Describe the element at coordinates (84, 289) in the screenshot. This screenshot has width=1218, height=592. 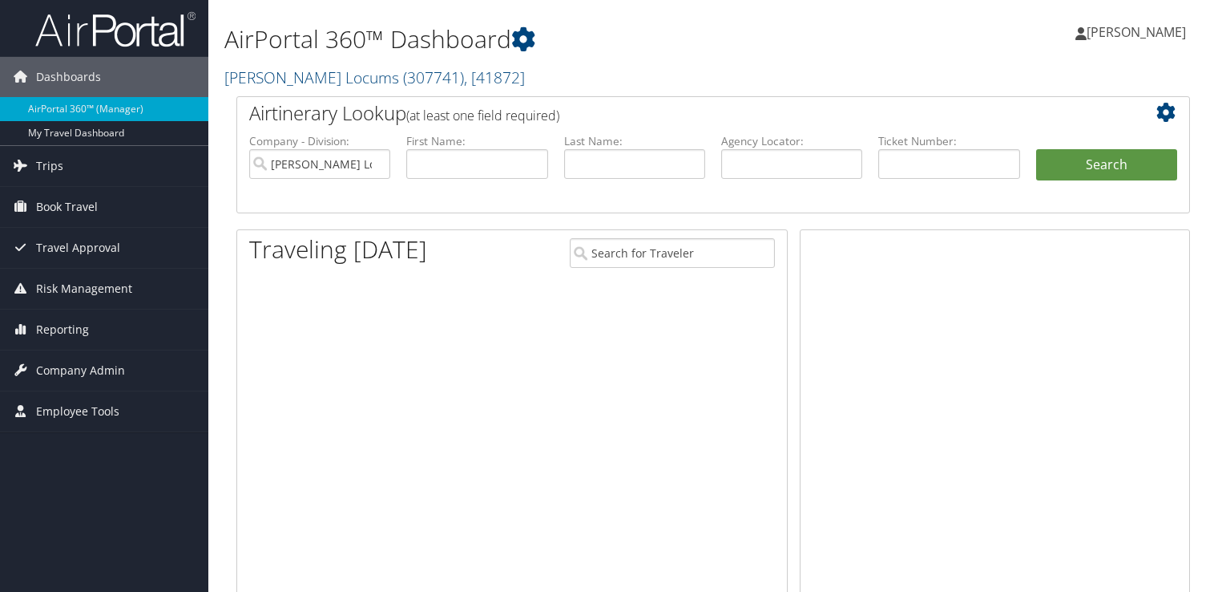
I see `span: Risk Management` at that location.